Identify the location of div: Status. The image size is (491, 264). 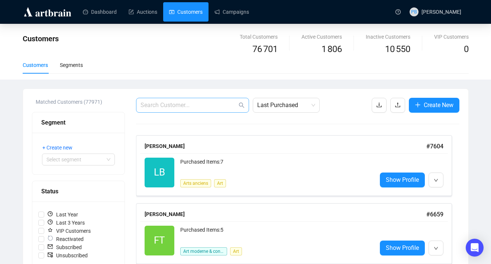
(78, 191).